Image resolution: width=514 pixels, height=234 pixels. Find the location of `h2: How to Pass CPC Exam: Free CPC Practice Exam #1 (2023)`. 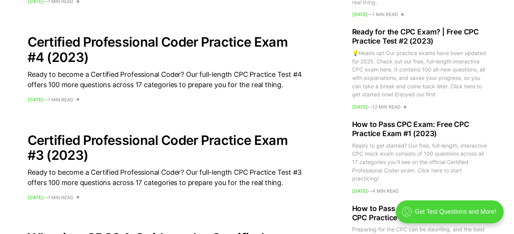

h2: How to Pass CPC Exam: Free CPC Practice Exam #1 (2023) is located at coordinates (419, 129).